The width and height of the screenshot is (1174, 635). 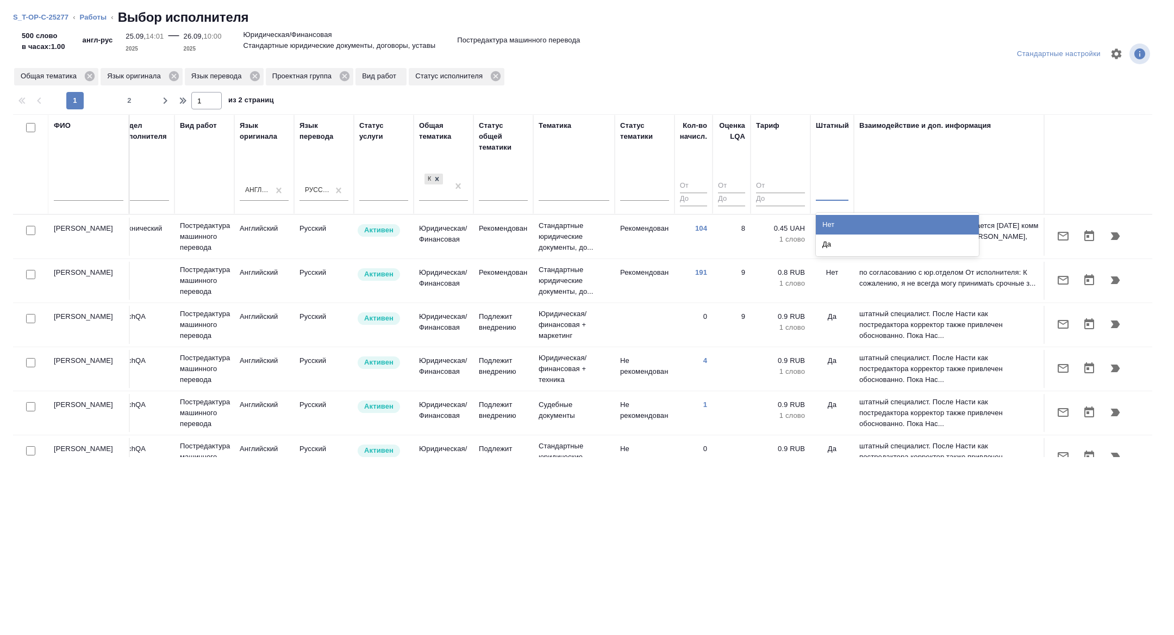 What do you see at coordinates (198, 126) in the screenshot?
I see `div: Вид работ` at bounding box center [198, 126].